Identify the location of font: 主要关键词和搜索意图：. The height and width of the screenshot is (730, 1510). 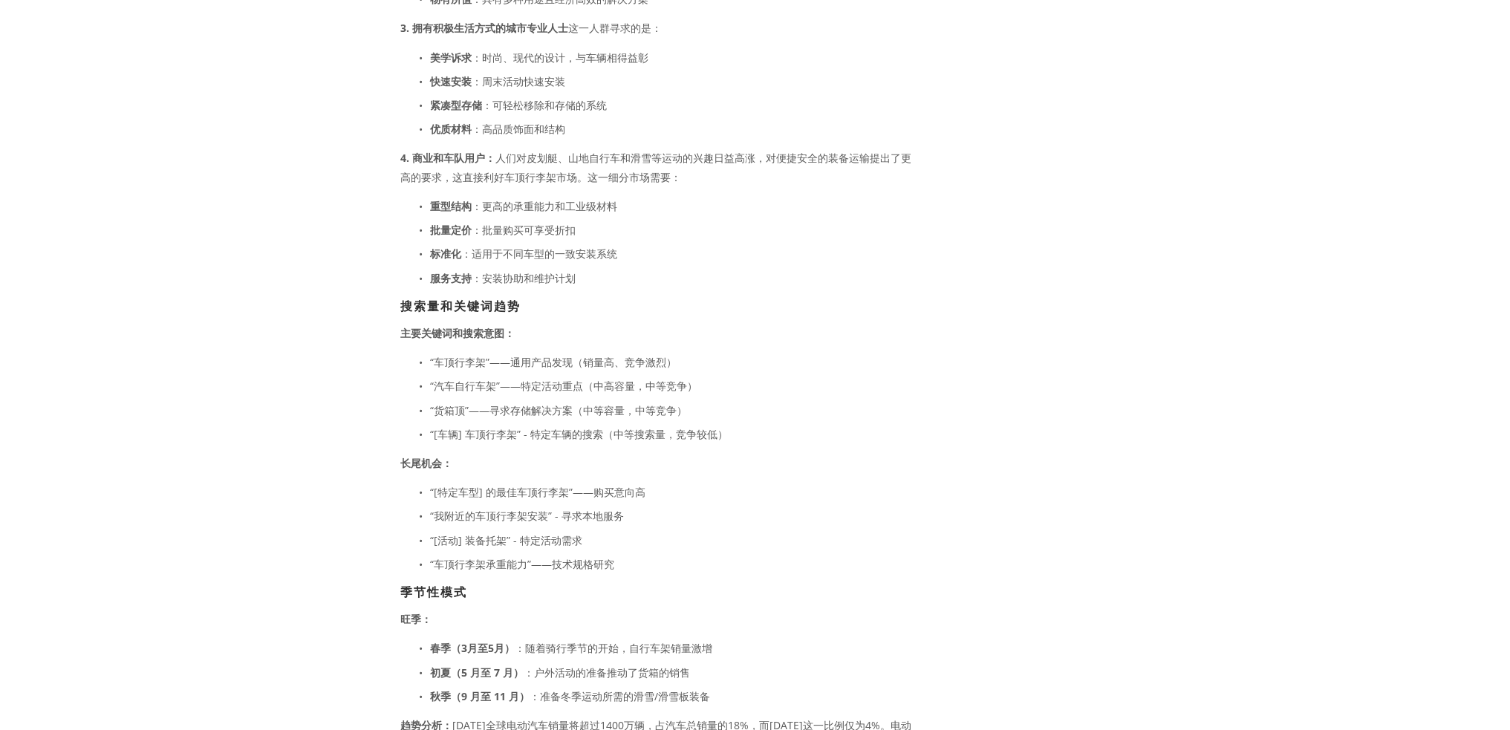
(458, 333).